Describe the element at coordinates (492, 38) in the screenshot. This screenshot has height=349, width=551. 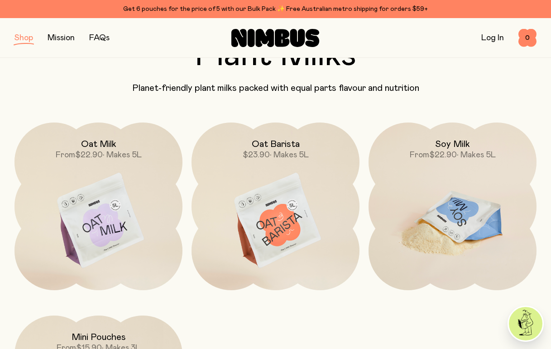
I see `a: Log In` at that location.